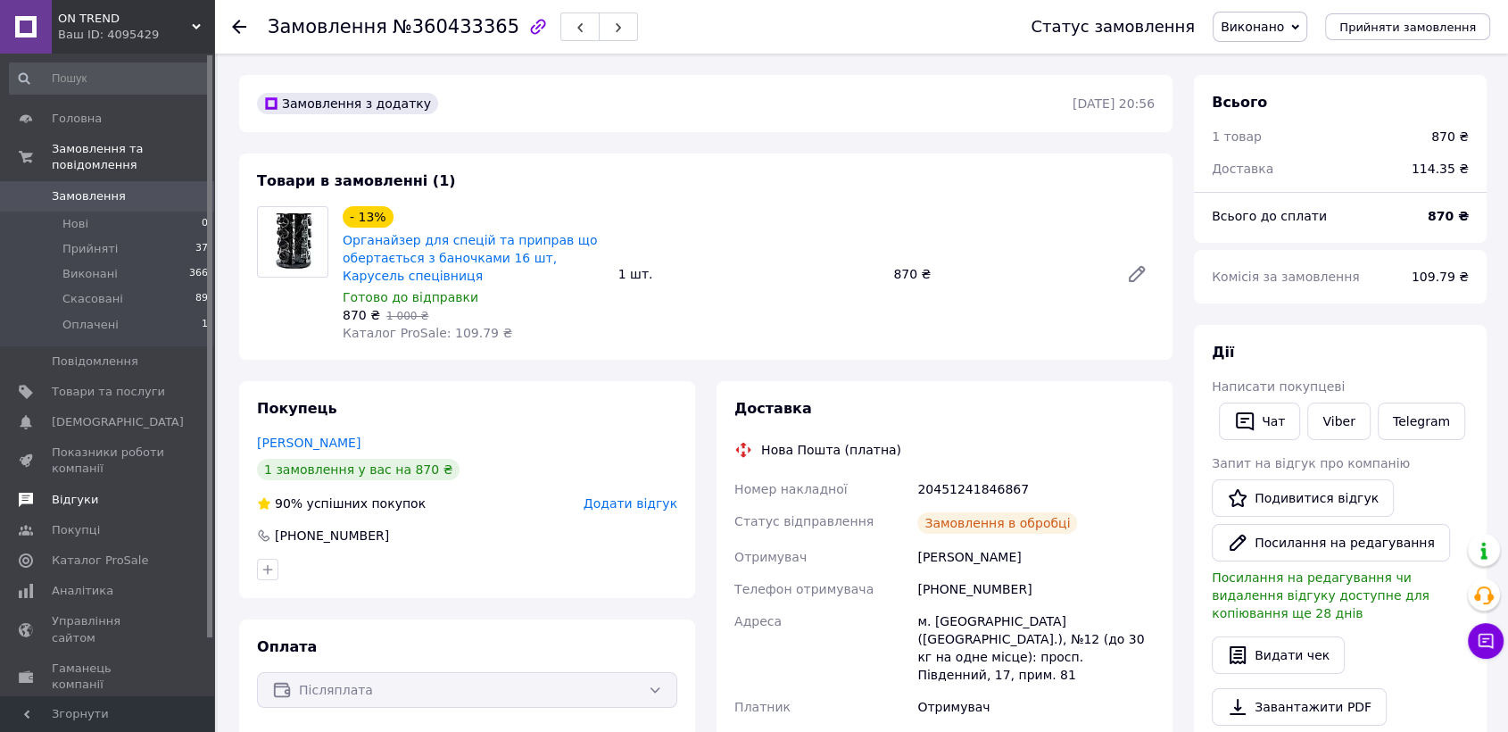 This screenshot has height=732, width=1508. What do you see at coordinates (108, 392) in the screenshot?
I see `span: Товари та послуги` at bounding box center [108, 392].